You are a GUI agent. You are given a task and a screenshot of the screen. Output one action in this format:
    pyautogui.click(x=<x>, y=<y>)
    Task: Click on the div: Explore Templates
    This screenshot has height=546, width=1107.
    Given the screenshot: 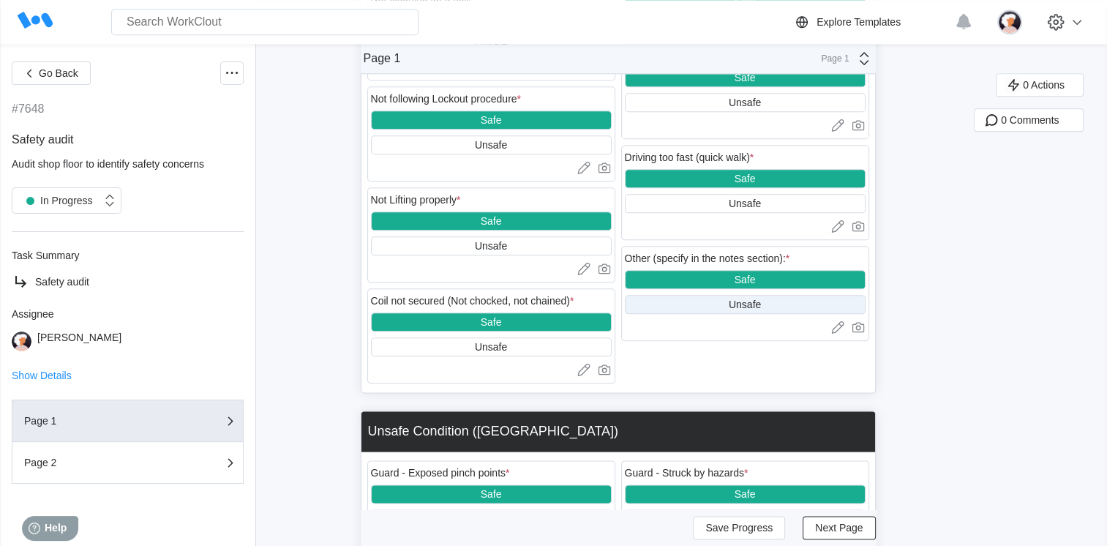 What is the action you would take?
    pyautogui.click(x=858, y=22)
    